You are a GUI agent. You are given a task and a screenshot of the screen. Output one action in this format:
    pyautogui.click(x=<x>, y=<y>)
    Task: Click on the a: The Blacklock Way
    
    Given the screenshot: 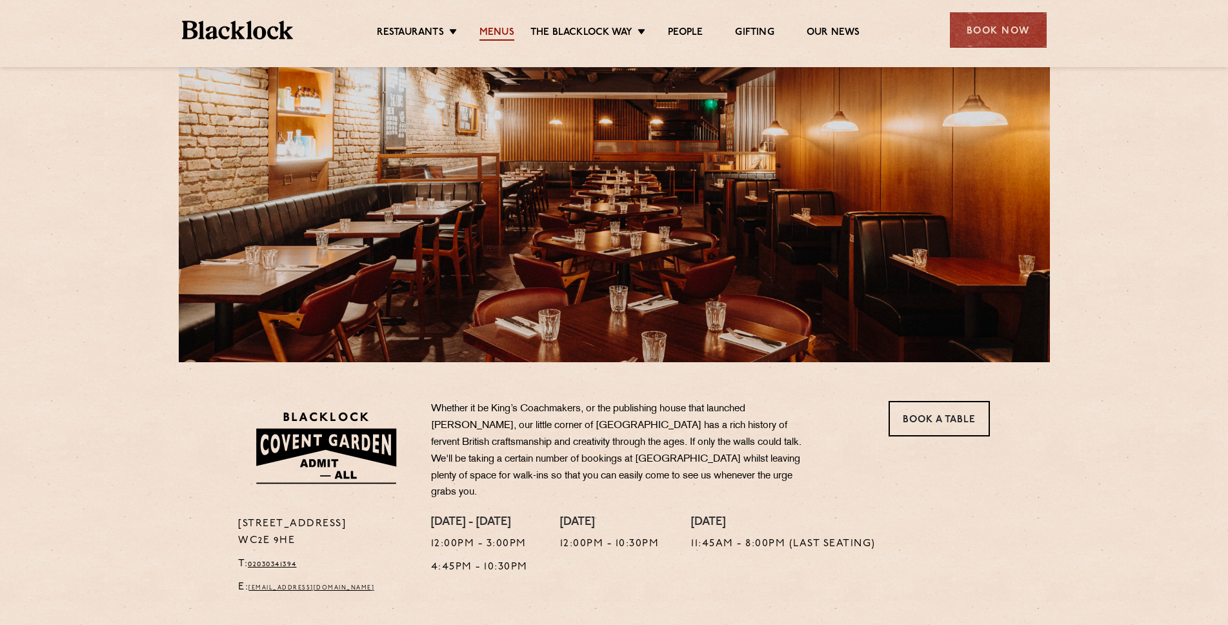 What is the action you would take?
    pyautogui.click(x=582, y=34)
    